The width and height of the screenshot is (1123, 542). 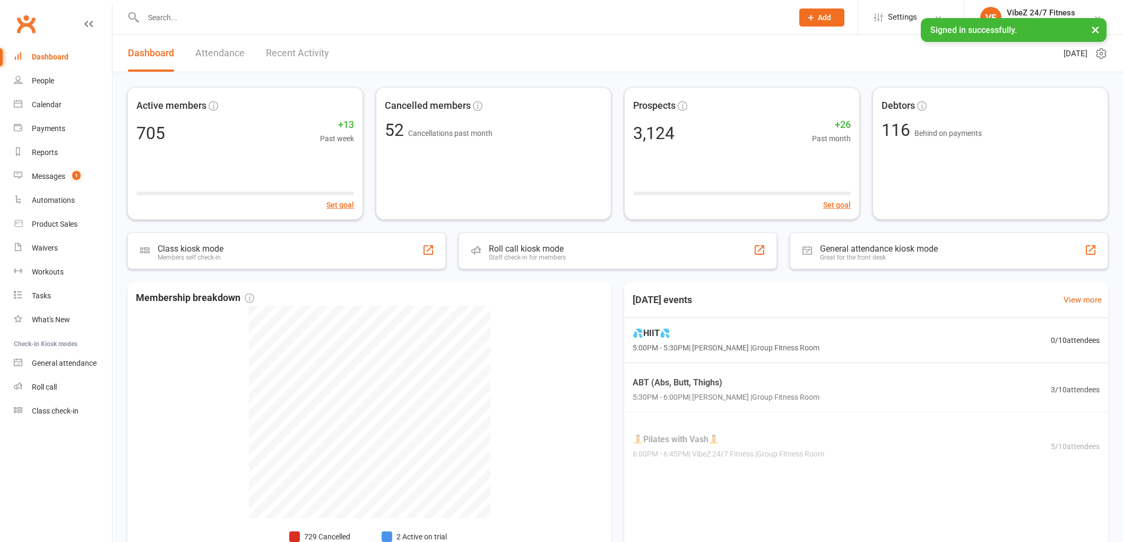 What do you see at coordinates (527, 257) in the screenshot?
I see `div: Staff check-in for members` at bounding box center [527, 257].